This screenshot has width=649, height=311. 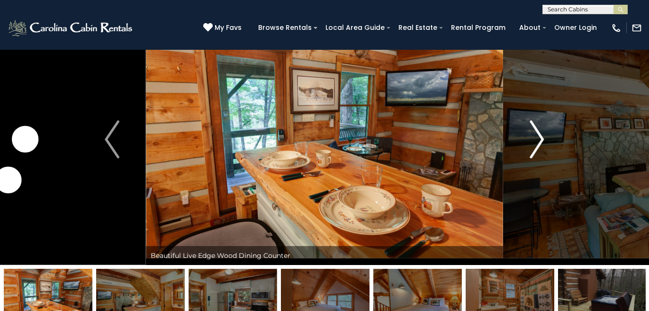 I want to click on img: White-1-2.png, so click(x=71, y=28).